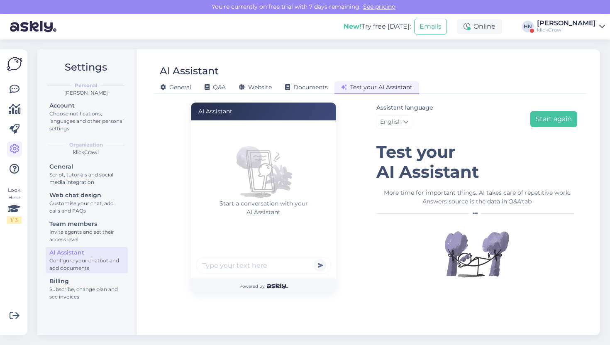  I want to click on div: General, so click(87, 167).